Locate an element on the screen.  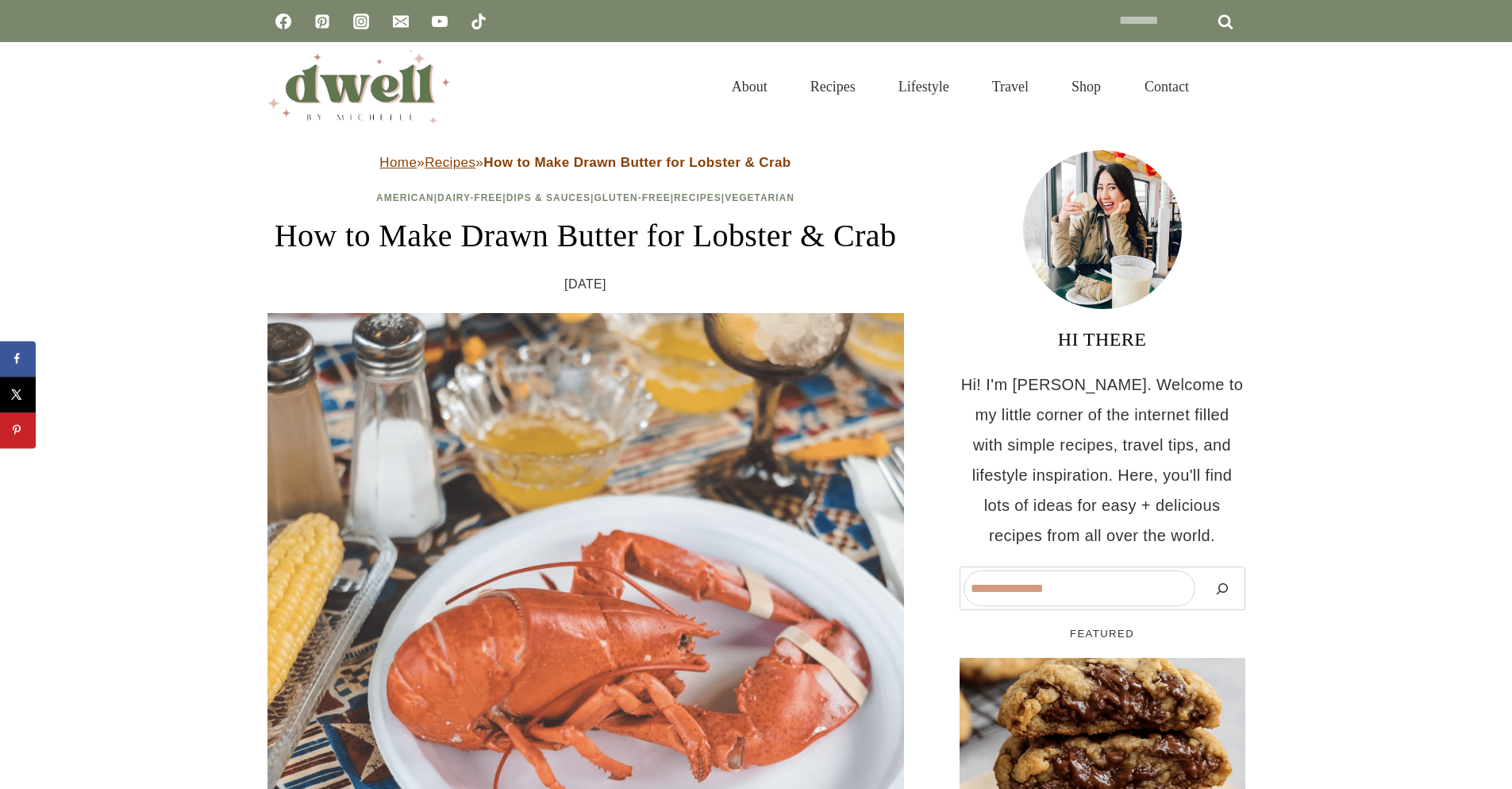
a: Vegetarian is located at coordinates (760, 197).